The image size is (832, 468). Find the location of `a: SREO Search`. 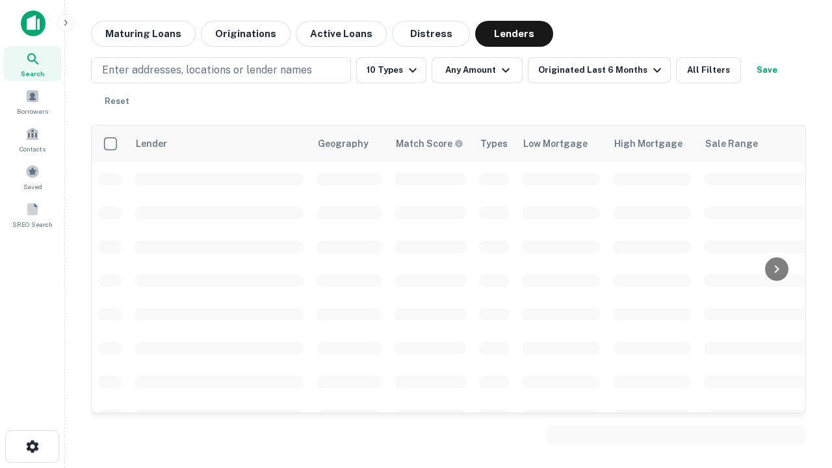

a: SREO Search is located at coordinates (33, 215).